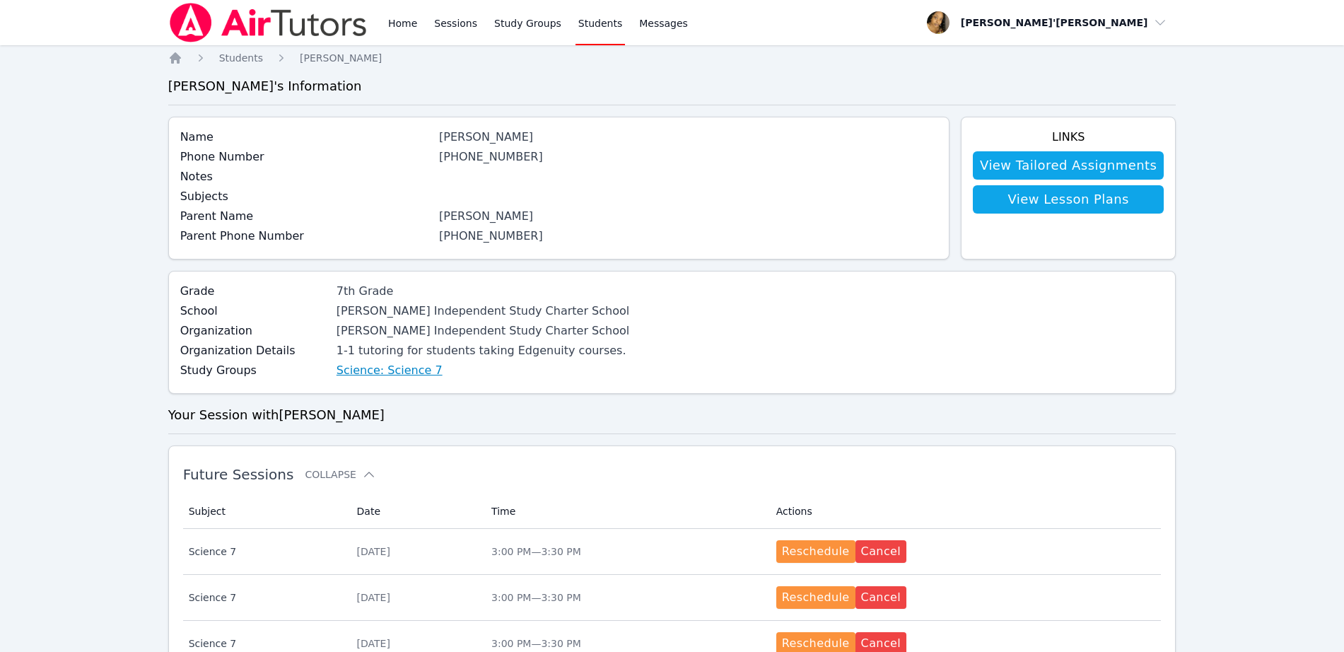 This screenshot has width=1344, height=652. What do you see at coordinates (254, 291) in the screenshot?
I see `label: Grade` at bounding box center [254, 291].